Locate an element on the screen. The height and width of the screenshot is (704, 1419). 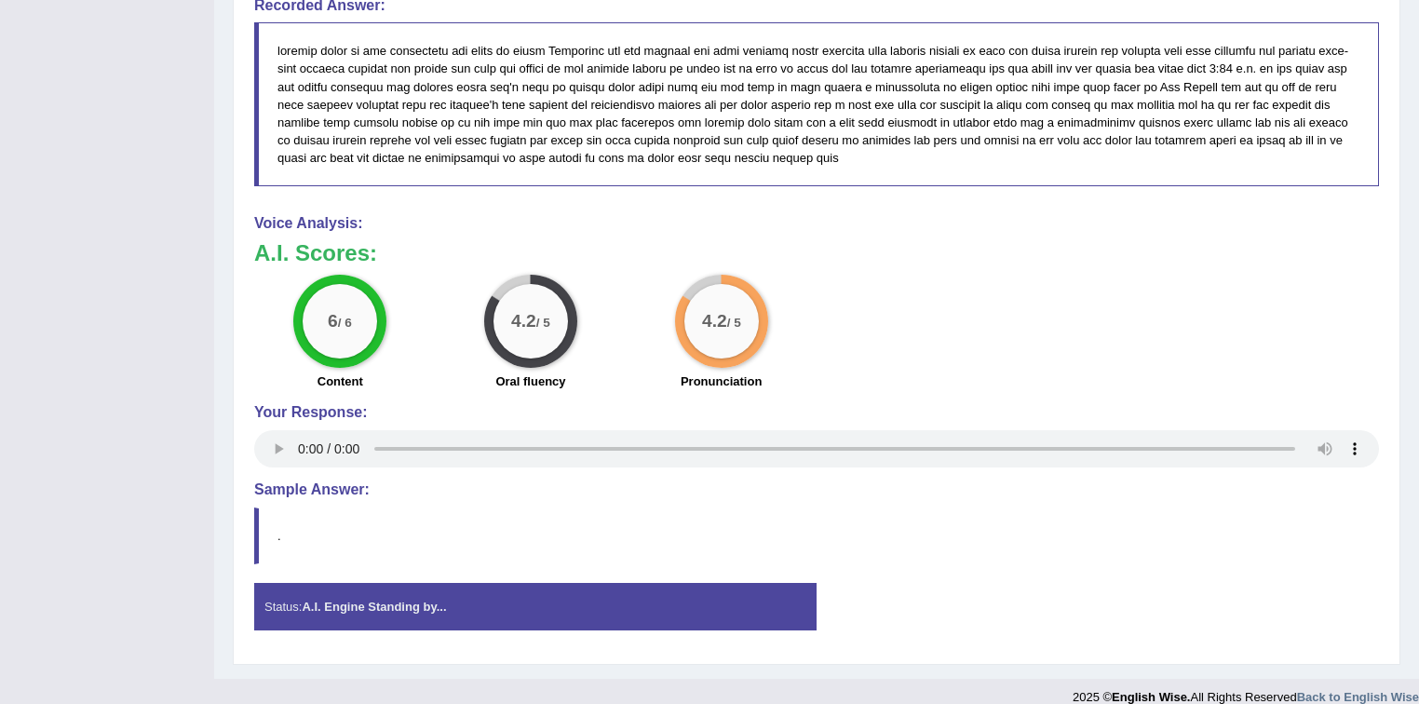
small: / 6 is located at coordinates (344, 322).